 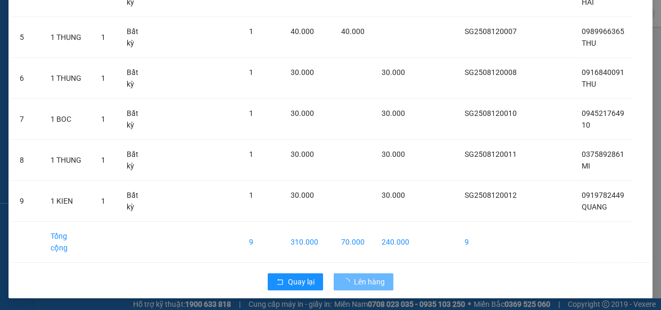 I want to click on td: 1 BOC, so click(x=67, y=119).